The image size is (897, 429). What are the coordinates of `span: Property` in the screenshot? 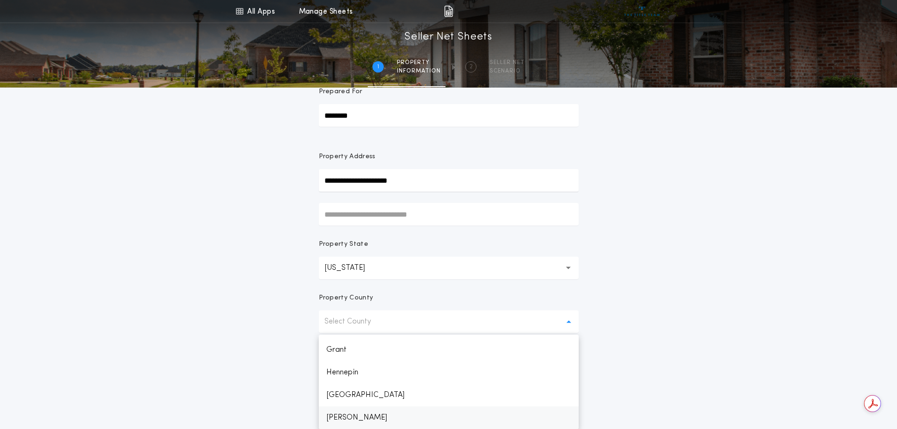 It's located at (419, 63).